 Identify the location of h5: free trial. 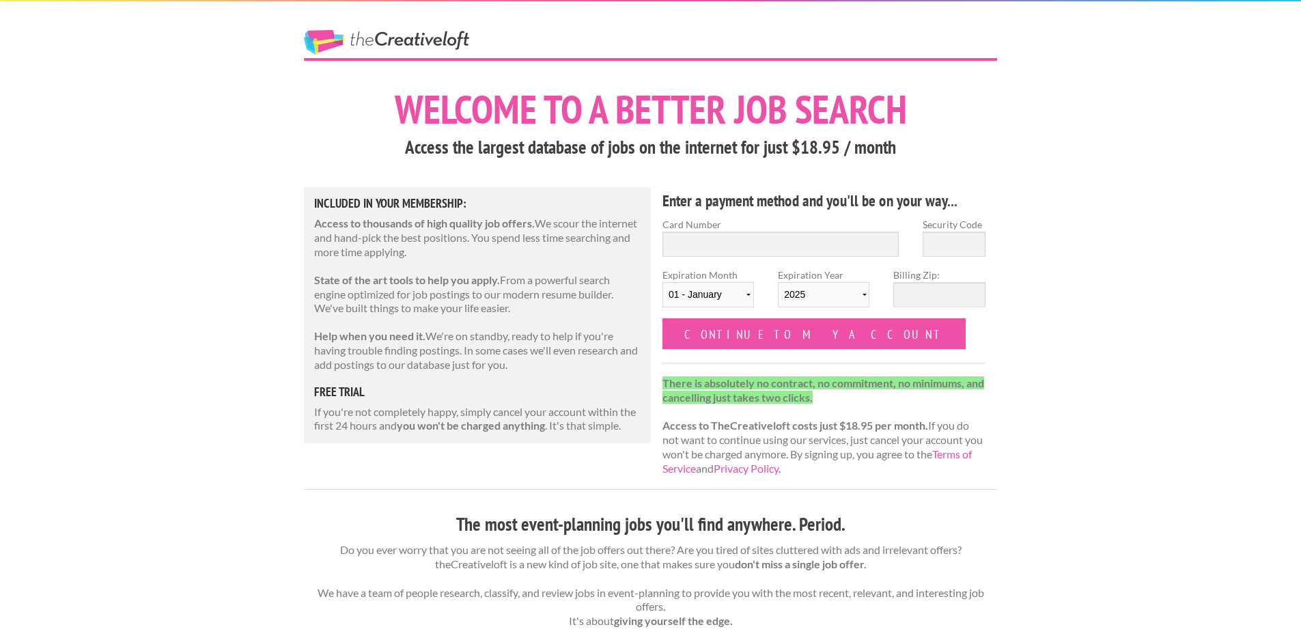
(477, 392).